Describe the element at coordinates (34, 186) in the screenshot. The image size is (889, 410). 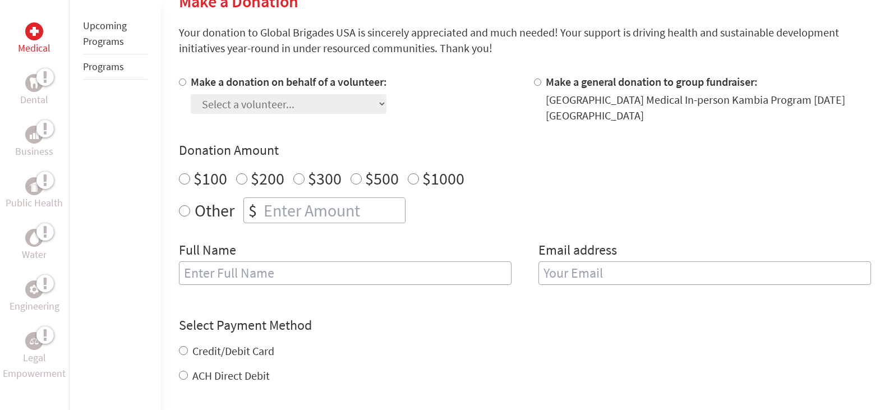
I see `img: Public Health` at that location.